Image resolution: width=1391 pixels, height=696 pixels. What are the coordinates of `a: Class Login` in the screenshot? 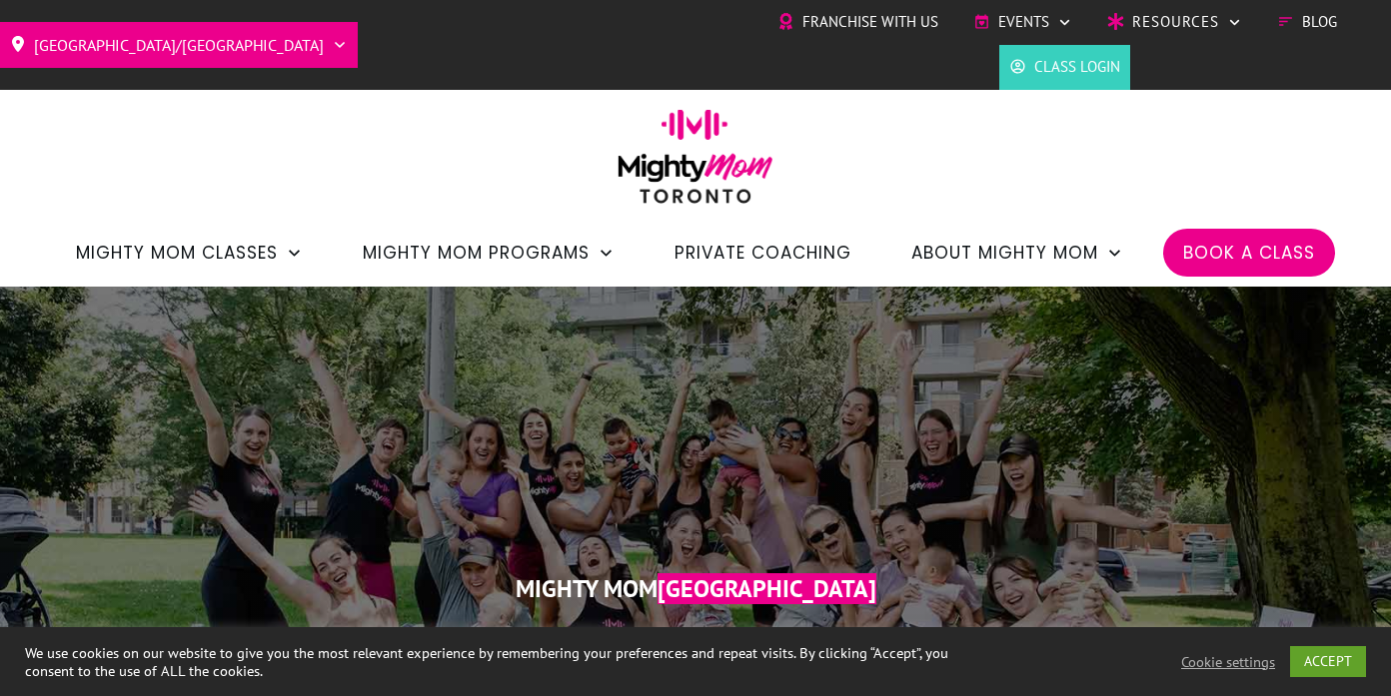 It's located at (1064, 67).